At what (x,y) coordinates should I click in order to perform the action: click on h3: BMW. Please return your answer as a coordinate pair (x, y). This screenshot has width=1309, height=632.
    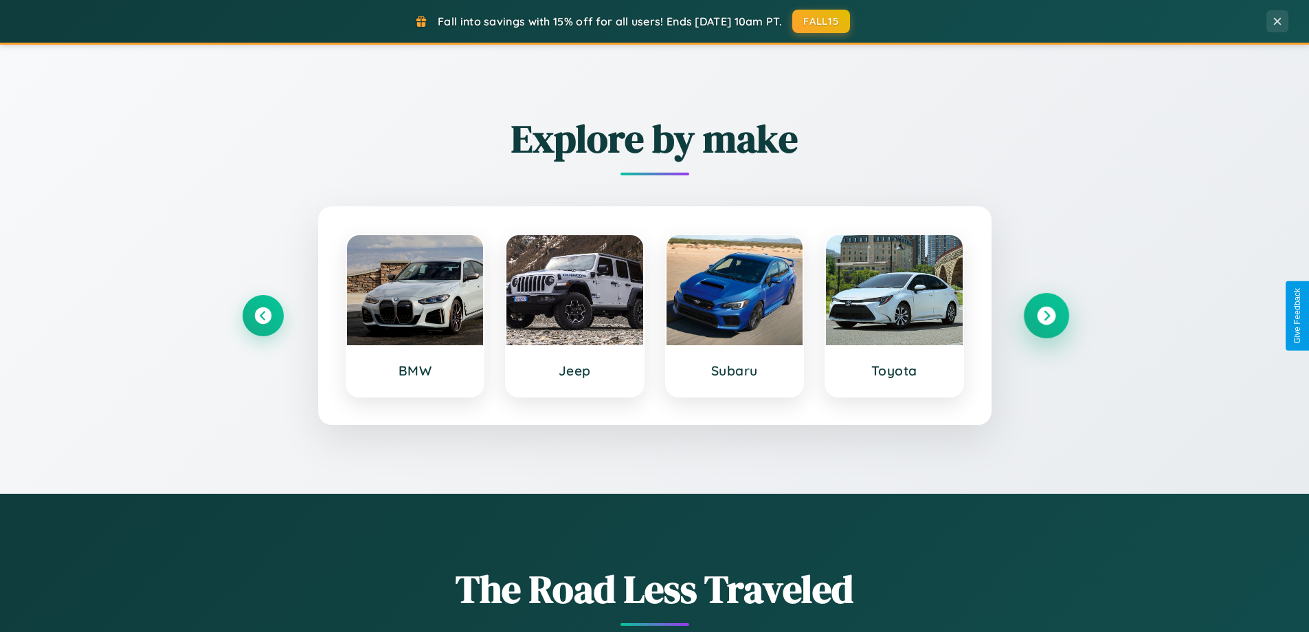
    Looking at the image, I should click on (415, 370).